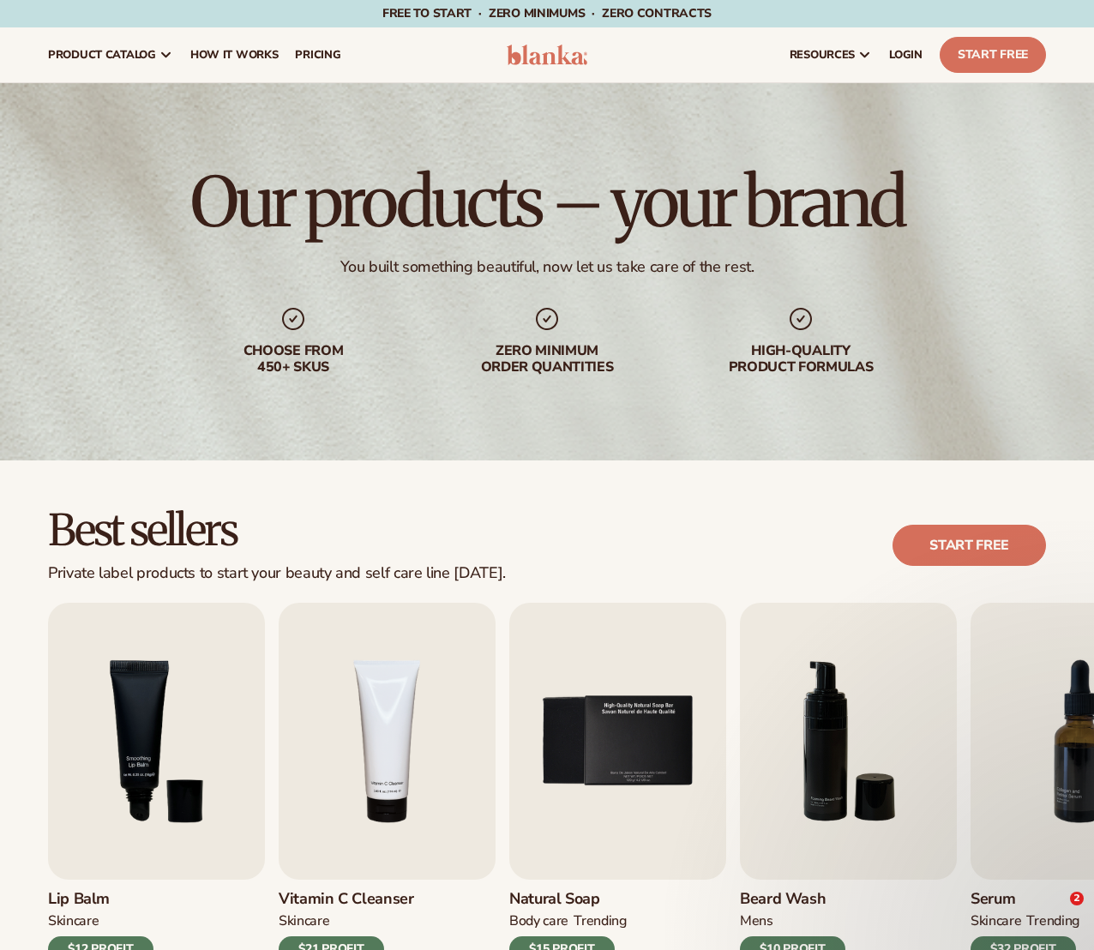 This screenshot has height=950, width=1094. What do you see at coordinates (969, 545) in the screenshot?
I see `a: Start free` at bounding box center [969, 545].